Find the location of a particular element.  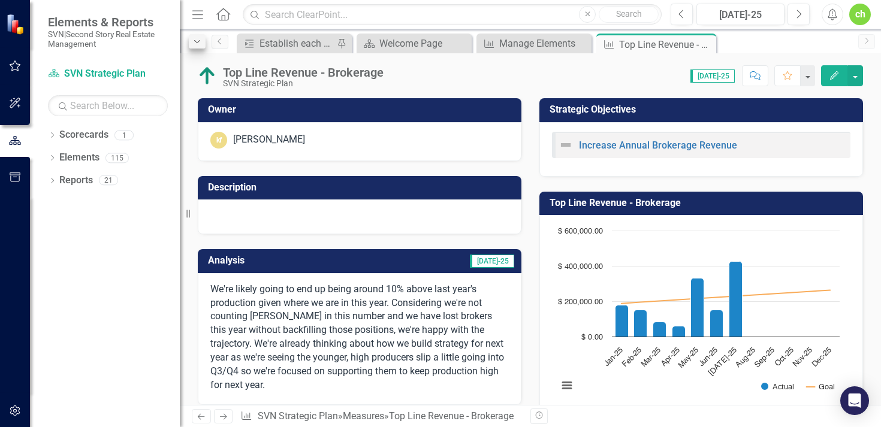

text: Jan-25 is located at coordinates (614, 357).